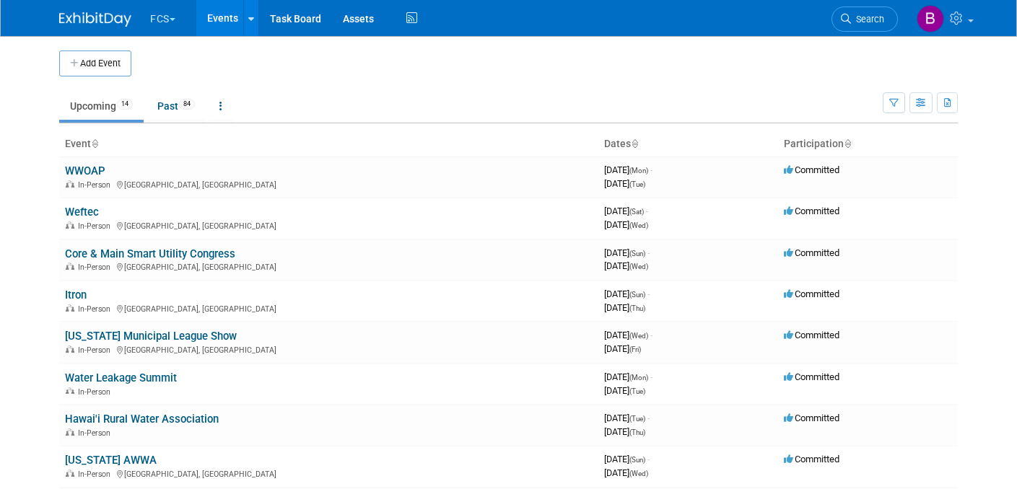 The width and height of the screenshot is (1017, 489). What do you see at coordinates (121, 378) in the screenshot?
I see `a: Water Leakage Summit` at bounding box center [121, 378].